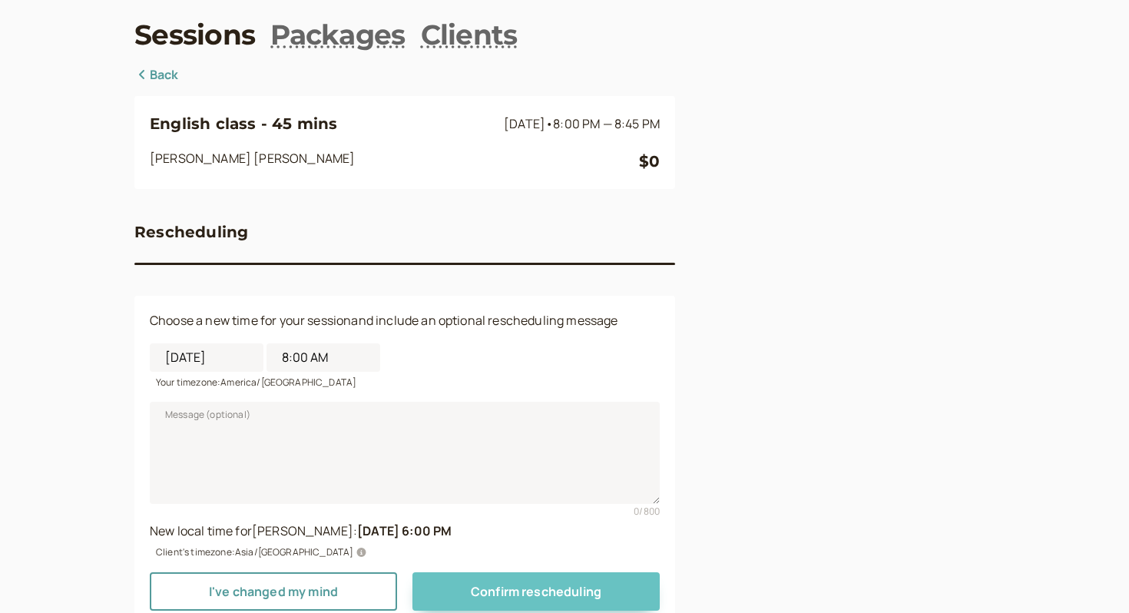 The image size is (1129, 613). What do you see at coordinates (273, 591) in the screenshot?
I see `a: I've changed my mind` at bounding box center [273, 591].